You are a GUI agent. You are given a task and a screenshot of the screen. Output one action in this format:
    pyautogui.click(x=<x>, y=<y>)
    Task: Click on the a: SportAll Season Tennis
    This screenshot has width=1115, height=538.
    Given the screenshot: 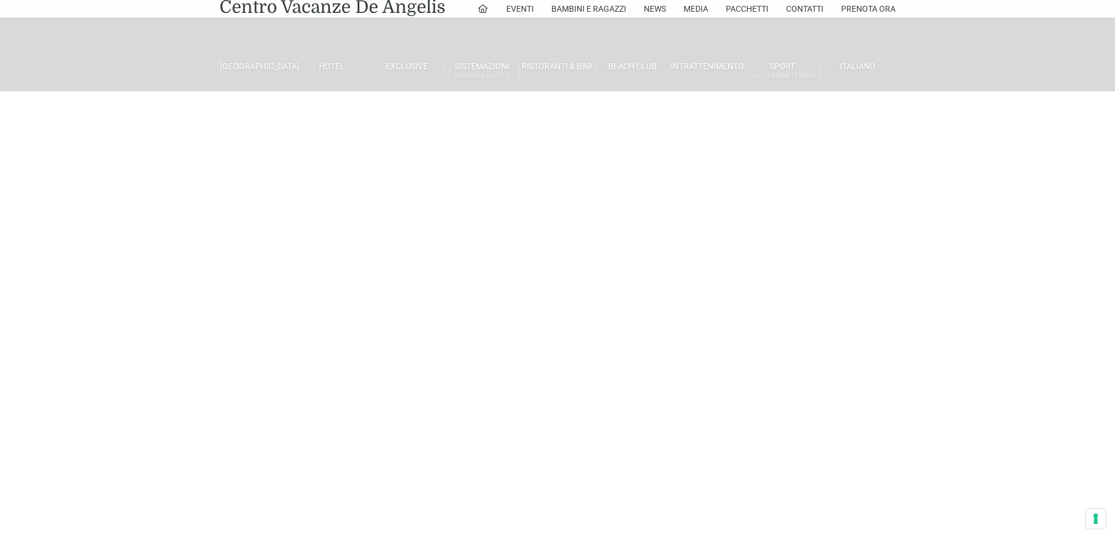 What is the action you would take?
    pyautogui.click(x=783, y=71)
    